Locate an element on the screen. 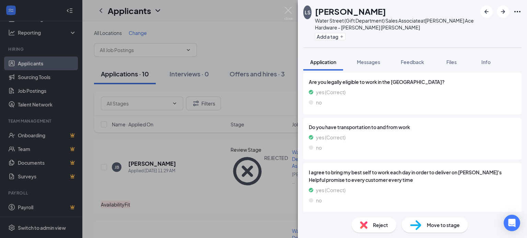 The width and height of the screenshot is (527, 238). span: Reject is located at coordinates (380, 225).